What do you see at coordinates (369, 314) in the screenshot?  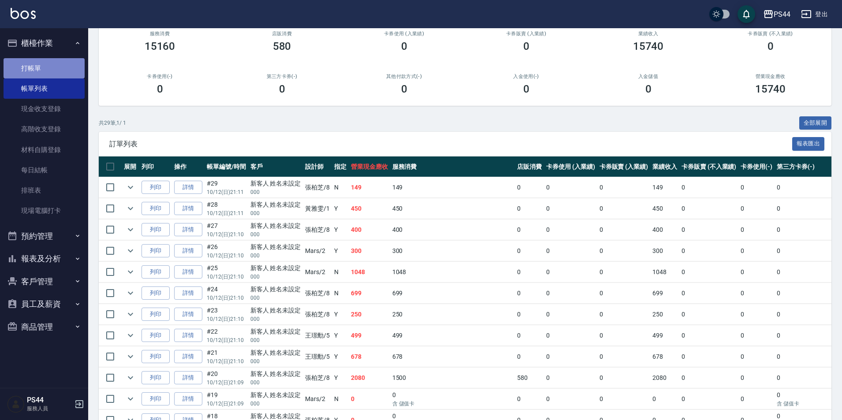 I see `td: 250` at bounding box center [369, 314].